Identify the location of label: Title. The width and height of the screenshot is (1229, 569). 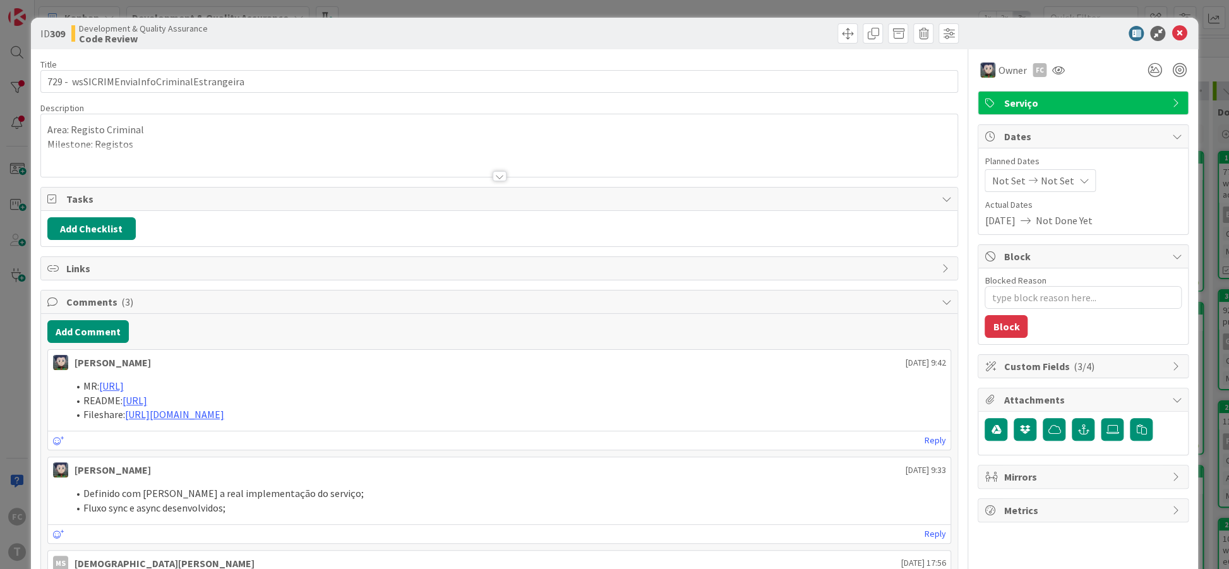
(49, 64).